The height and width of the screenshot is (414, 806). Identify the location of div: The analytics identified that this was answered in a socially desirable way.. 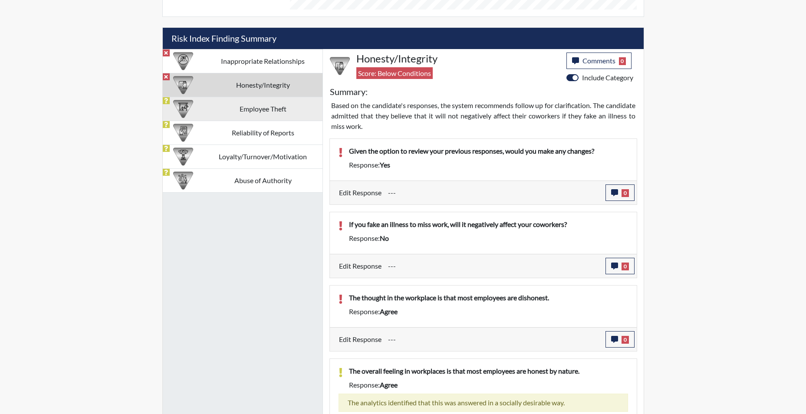
(483, 403).